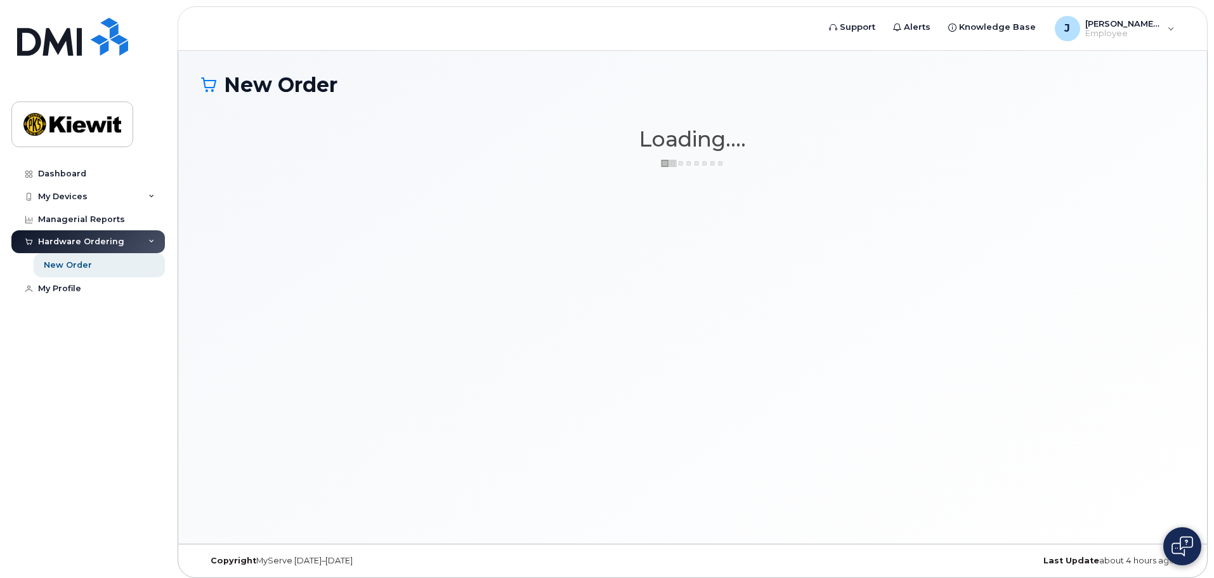 Image resolution: width=1214 pixels, height=578 pixels. What do you see at coordinates (693, 84) in the screenshot?
I see `h1: New Order` at bounding box center [693, 84].